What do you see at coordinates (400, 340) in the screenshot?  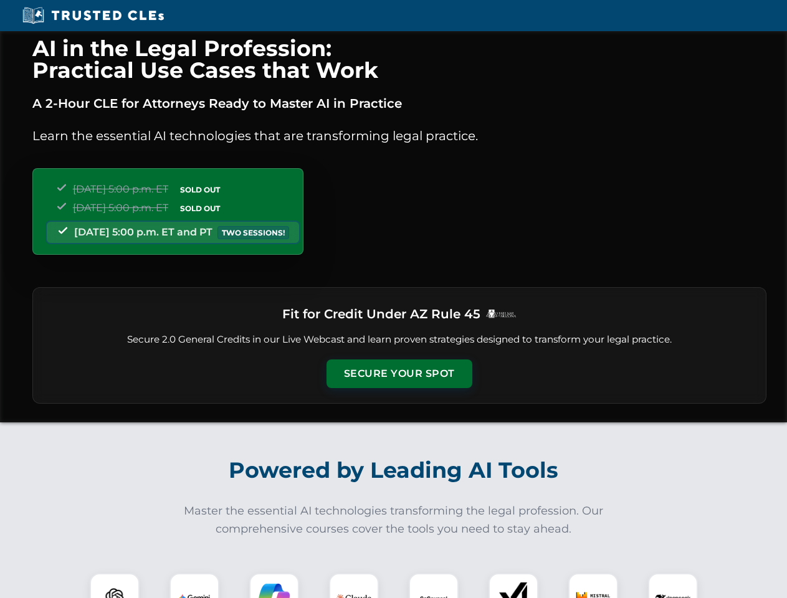 I see `p: Secure 2.0 General Credits in our Live Webcast and learn proven strategies designed to transform ...` at bounding box center [400, 340].